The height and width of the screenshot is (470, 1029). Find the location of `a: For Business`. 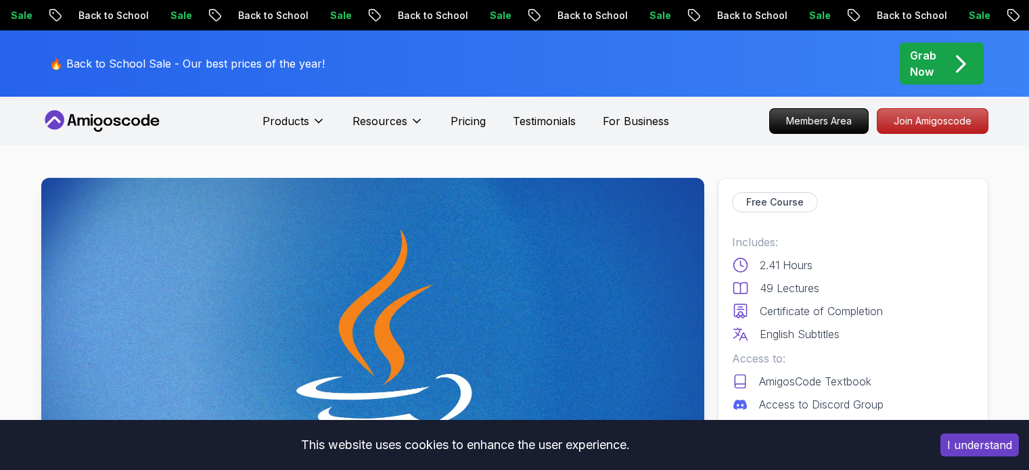

a: For Business is located at coordinates (636, 121).